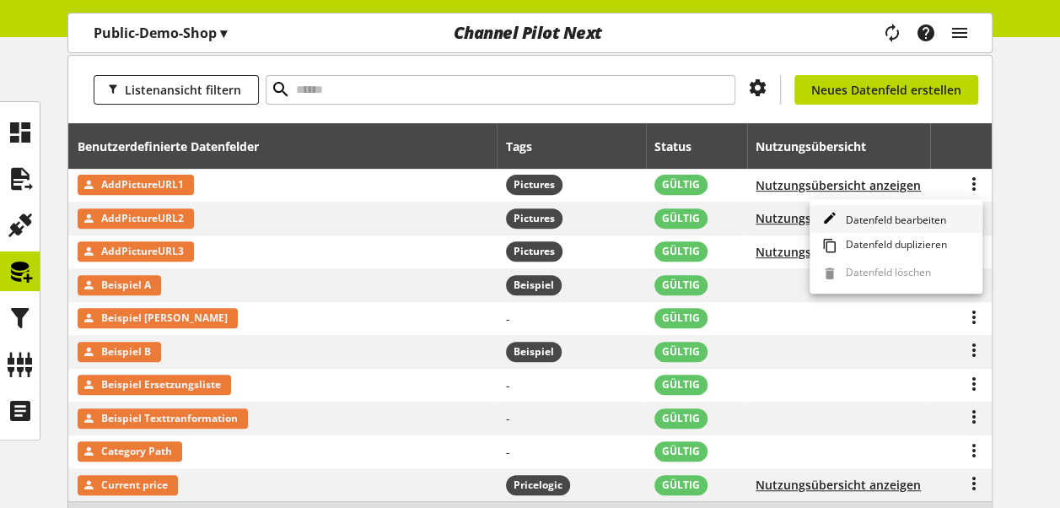 This screenshot has width=1060, height=508. I want to click on div: Benutzerdefinierte Datenfelder, so click(176, 146).